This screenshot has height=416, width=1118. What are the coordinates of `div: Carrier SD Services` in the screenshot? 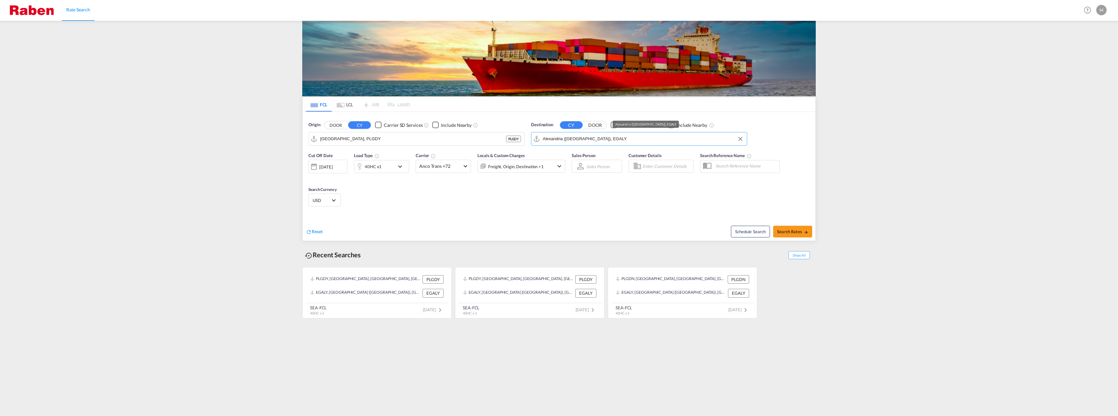 It's located at (403, 125).